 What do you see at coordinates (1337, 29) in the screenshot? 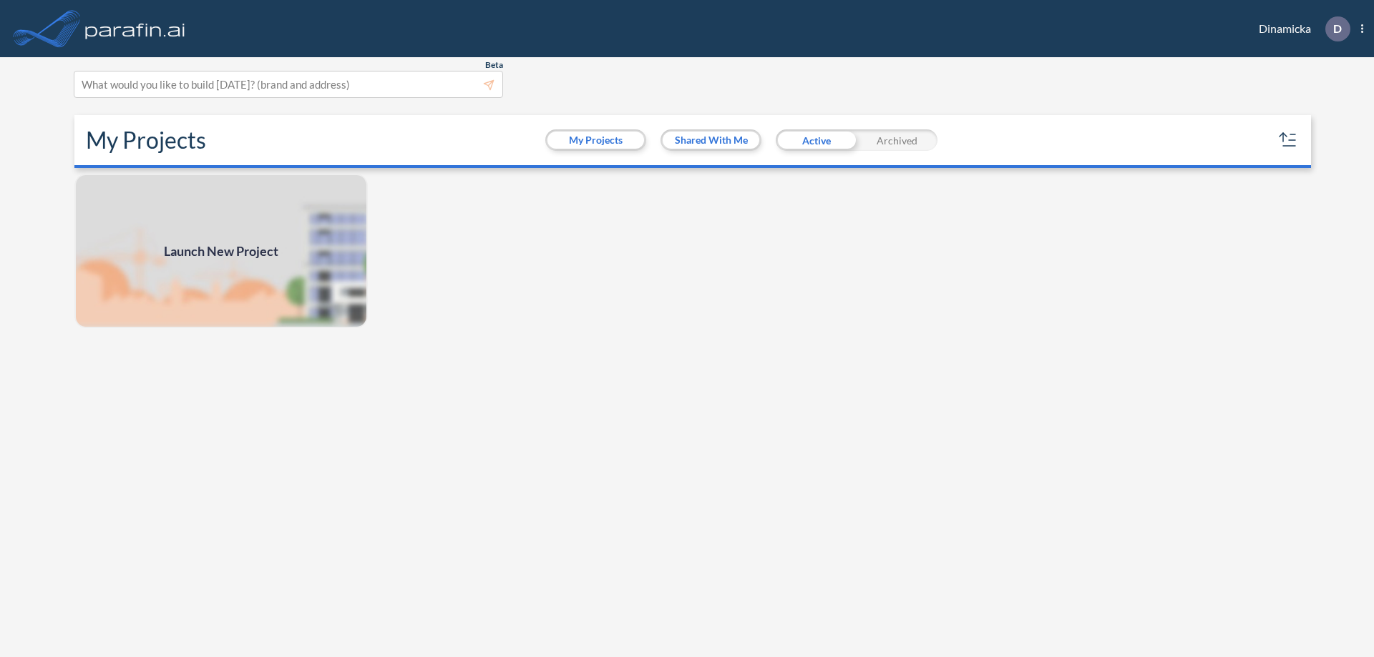
I see `p: D` at bounding box center [1337, 29].